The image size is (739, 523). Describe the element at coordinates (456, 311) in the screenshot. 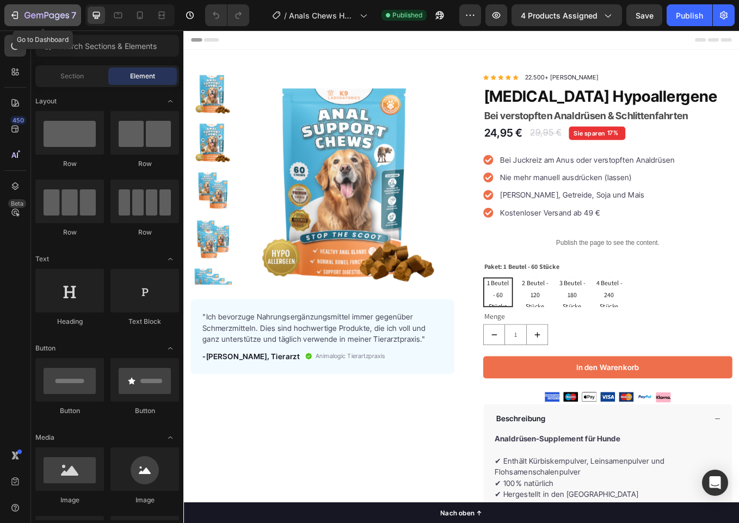

I see `span: 3 Beutel - 180 Stücke` at that location.